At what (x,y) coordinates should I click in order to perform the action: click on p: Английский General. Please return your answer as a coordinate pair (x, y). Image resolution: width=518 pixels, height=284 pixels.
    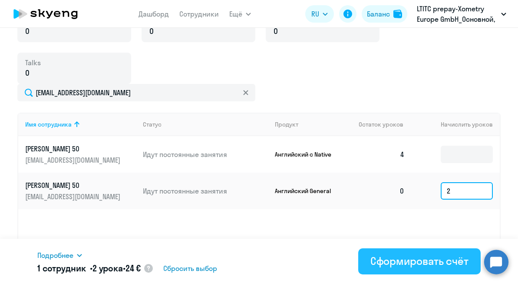
    Looking at the image, I should click on (307, 191).